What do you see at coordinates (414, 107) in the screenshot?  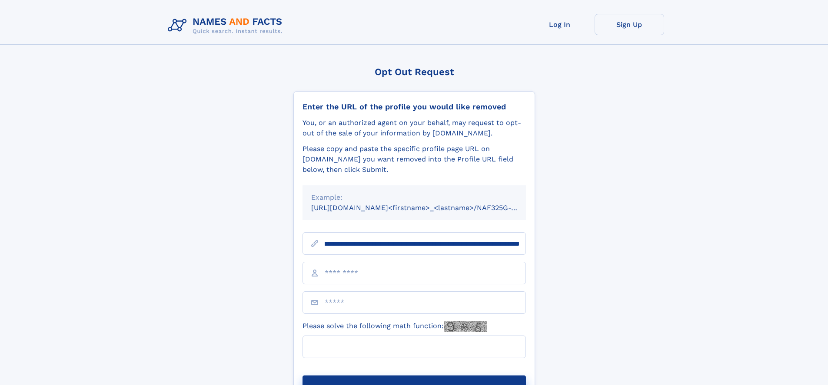 I see `div: Enter the URL of the profile you would like removed` at bounding box center [414, 107].